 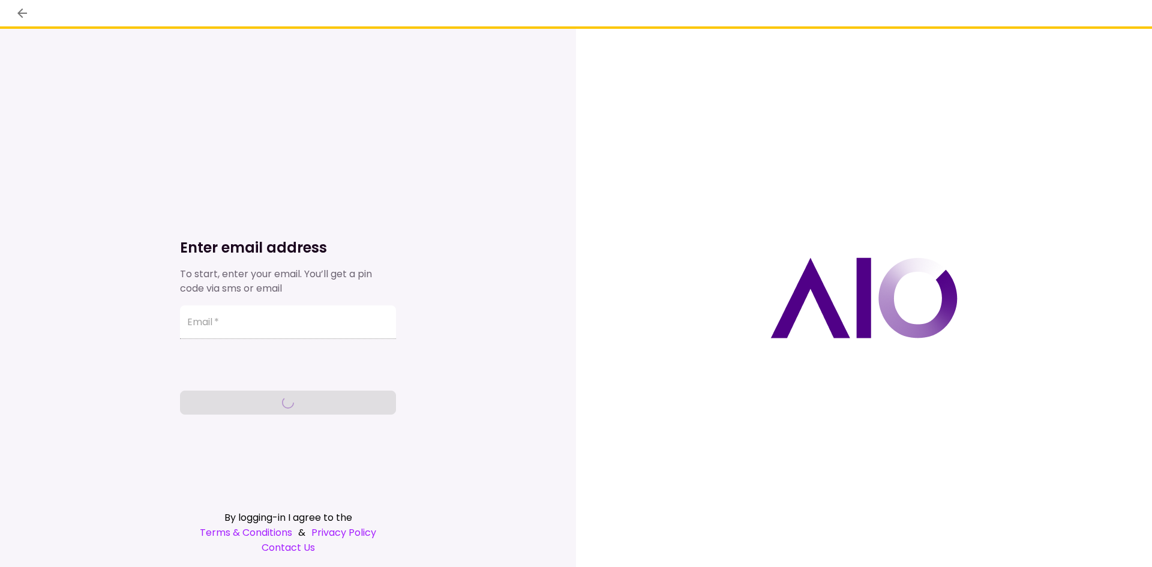 What do you see at coordinates (864, 298) in the screenshot?
I see `img: AIO logo` at bounding box center [864, 298].